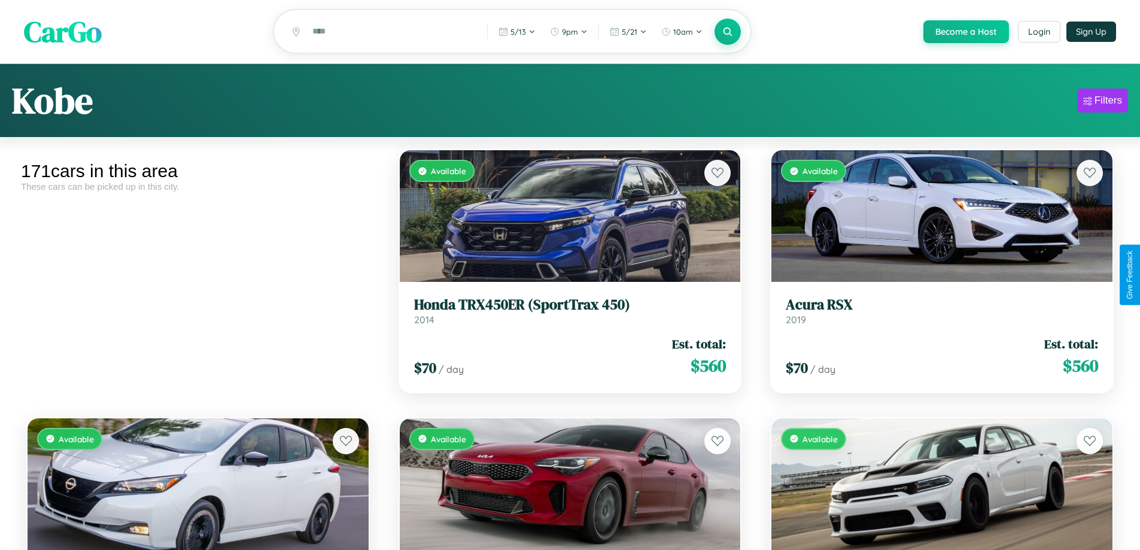 Image resolution: width=1140 pixels, height=550 pixels. Describe the element at coordinates (570, 305) in the screenshot. I see `h3: Honda TRX450ER (SportTrax 450)` at that location.